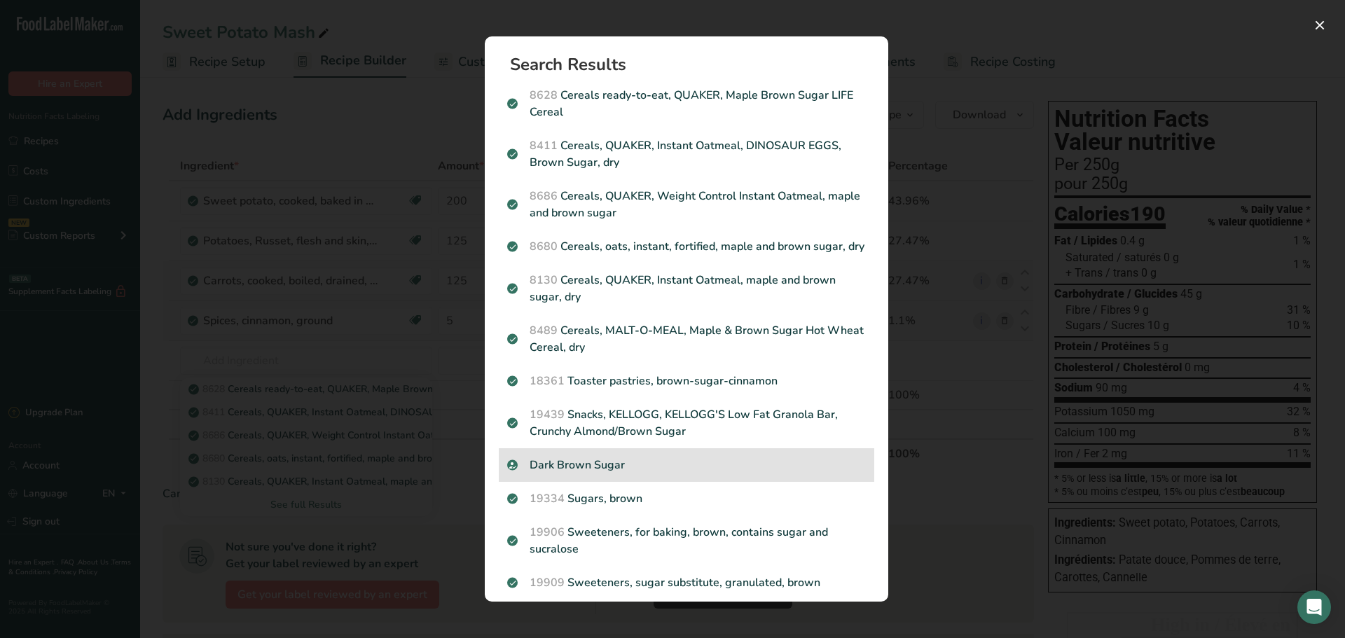 The height and width of the screenshot is (638, 1345). I want to click on p: Cereals, oats, instant, fortified, maple and brown sugar, dry, so click(686, 247).